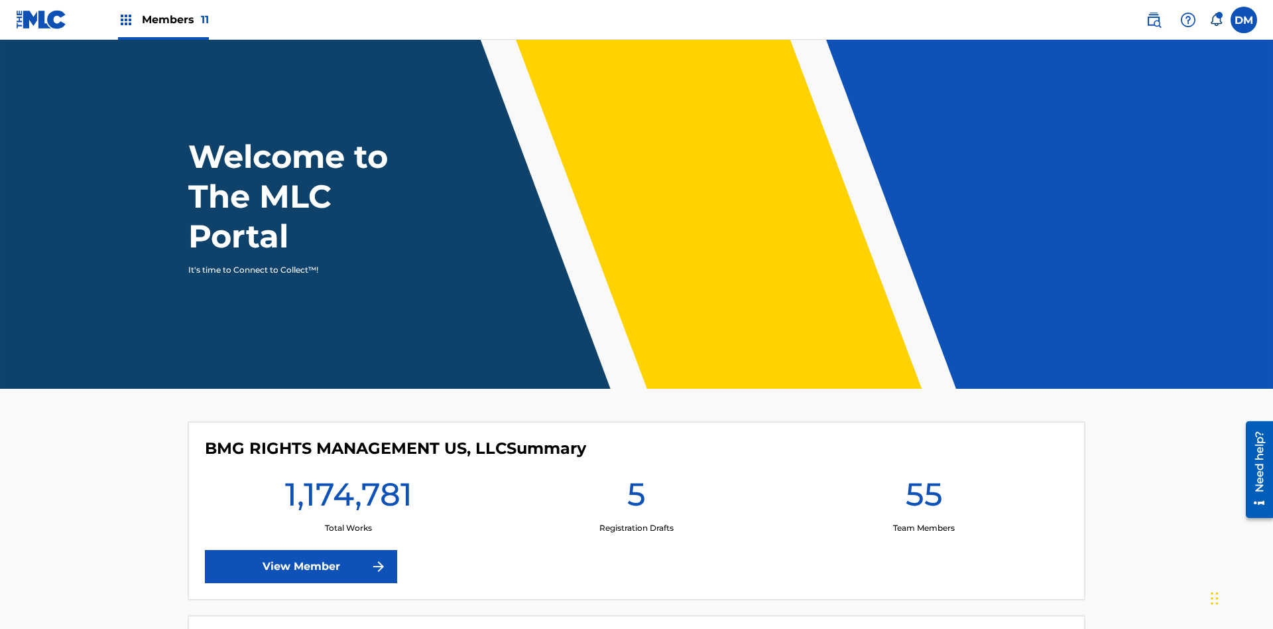 This screenshot has height=629, width=1273. I want to click on h1: 5, so click(637, 498).